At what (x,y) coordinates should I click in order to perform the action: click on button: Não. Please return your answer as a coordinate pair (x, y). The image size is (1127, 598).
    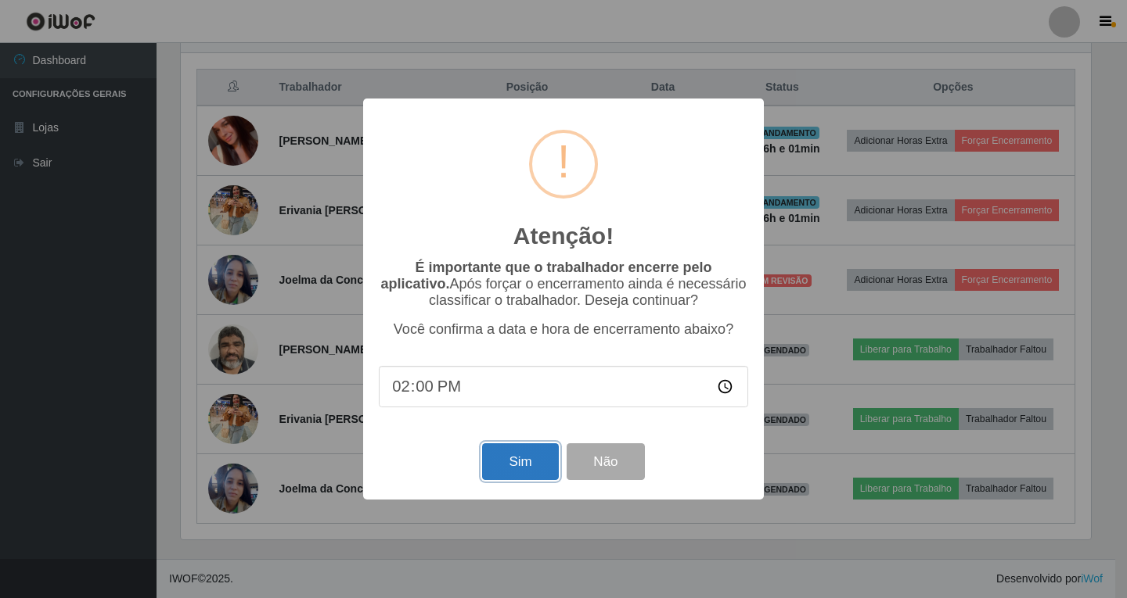
    Looking at the image, I should click on (605, 462).